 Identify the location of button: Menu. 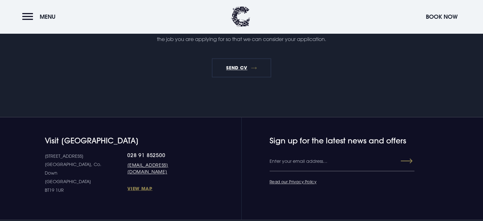
(40, 17).